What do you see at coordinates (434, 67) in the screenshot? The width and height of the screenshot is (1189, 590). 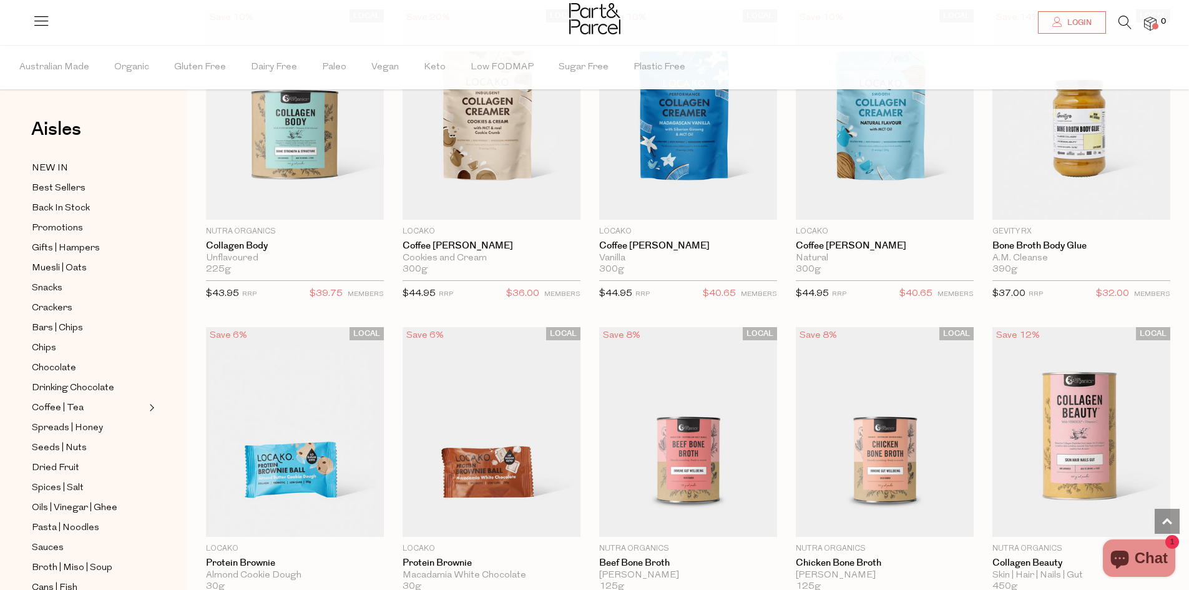 I see `span: Keto` at bounding box center [434, 67].